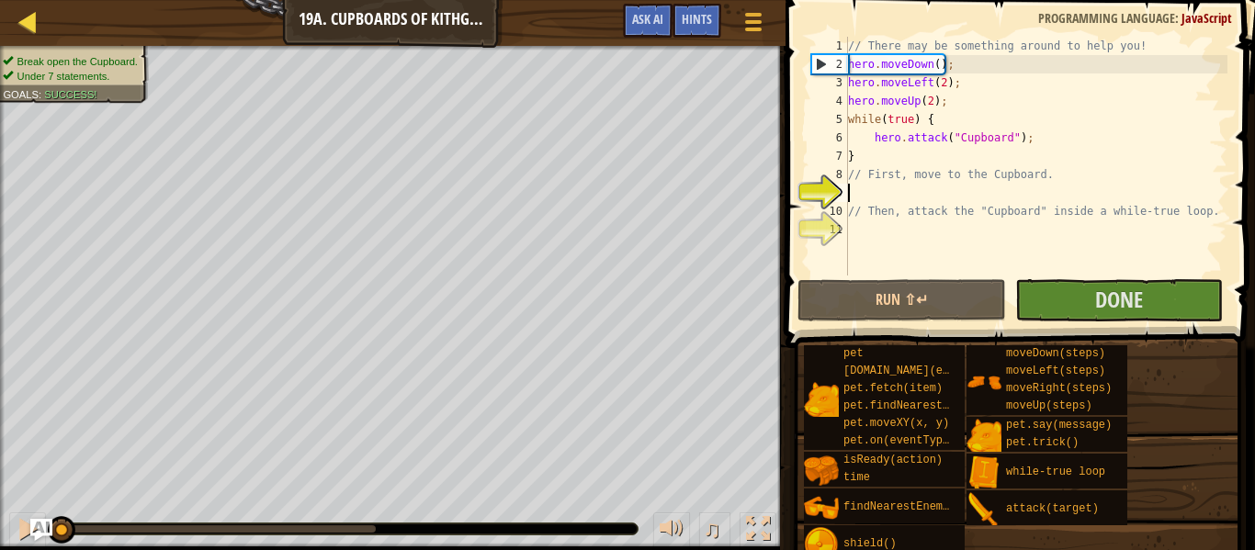  I want to click on div: 10, so click(829, 211).